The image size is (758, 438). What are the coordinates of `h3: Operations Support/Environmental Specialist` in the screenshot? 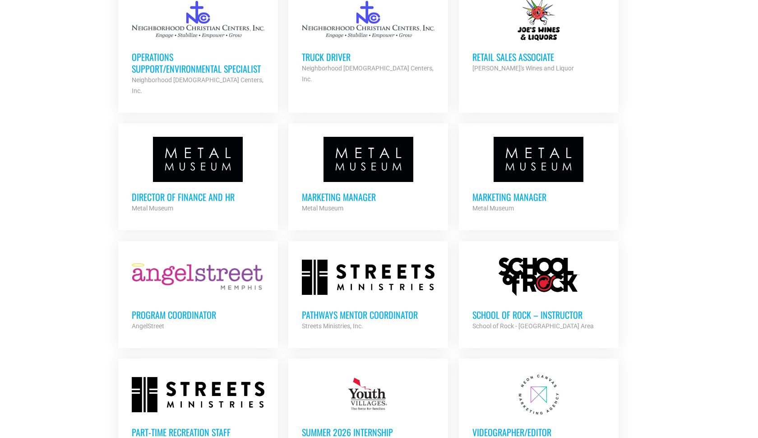 It's located at (198, 63).